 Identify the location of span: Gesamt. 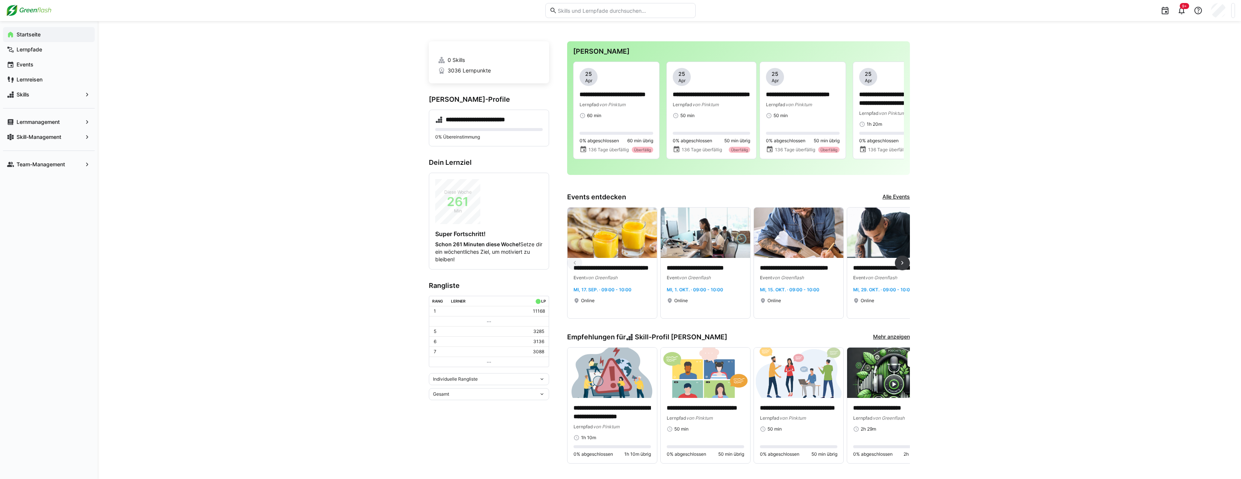
(441, 395).